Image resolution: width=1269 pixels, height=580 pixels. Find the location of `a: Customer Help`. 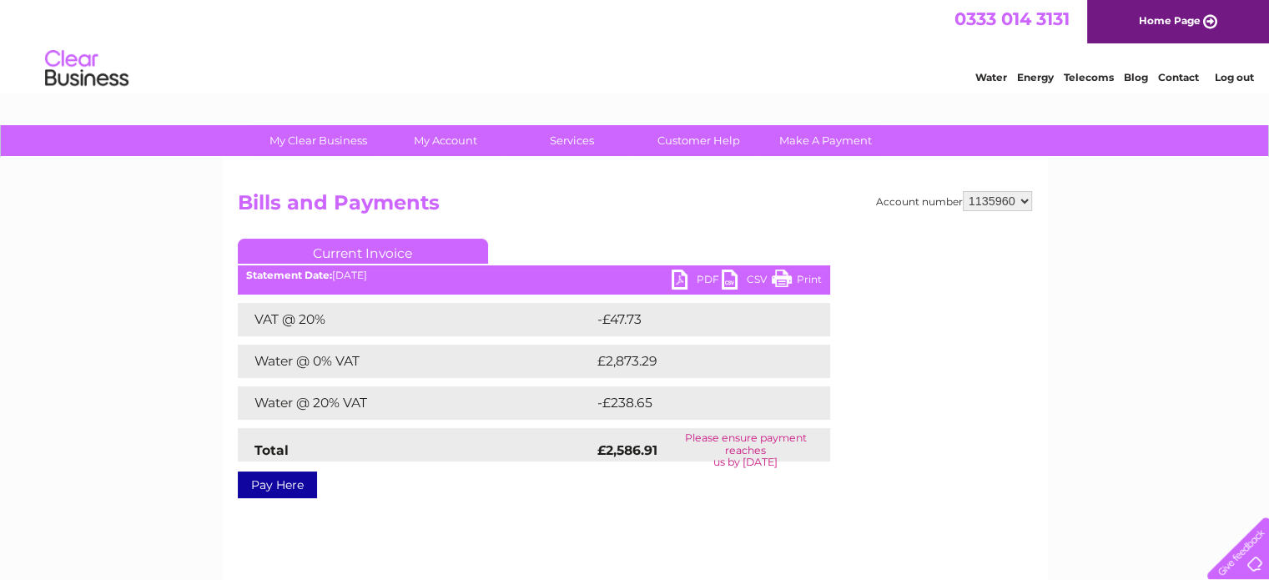

a: Customer Help is located at coordinates (698, 140).